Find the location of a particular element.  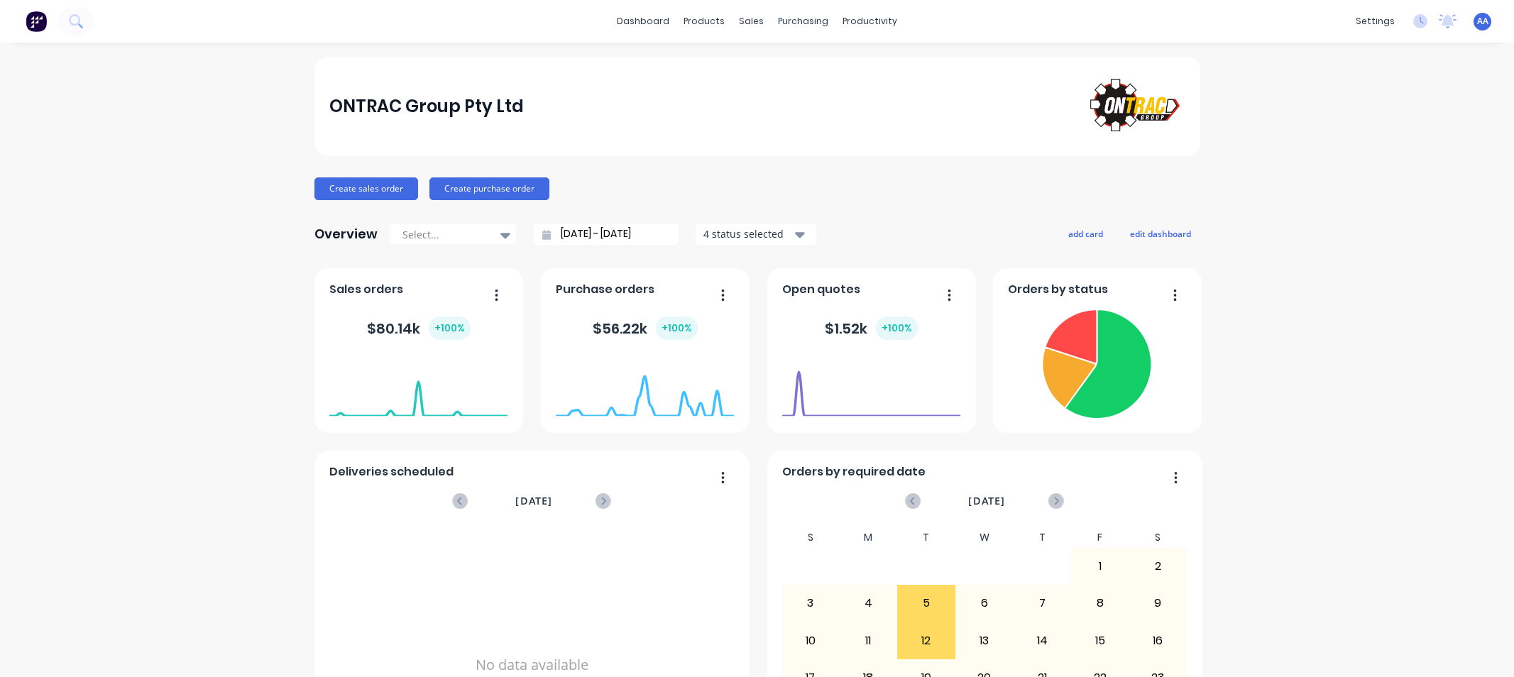

div: 6 is located at coordinates (985, 604).